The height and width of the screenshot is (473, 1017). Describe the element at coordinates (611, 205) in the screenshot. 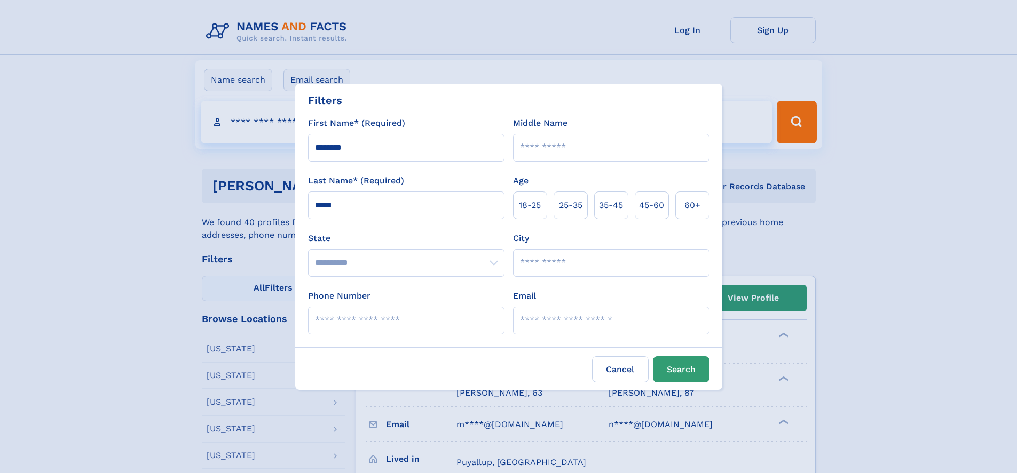

I see `span: 35‑45` at that location.